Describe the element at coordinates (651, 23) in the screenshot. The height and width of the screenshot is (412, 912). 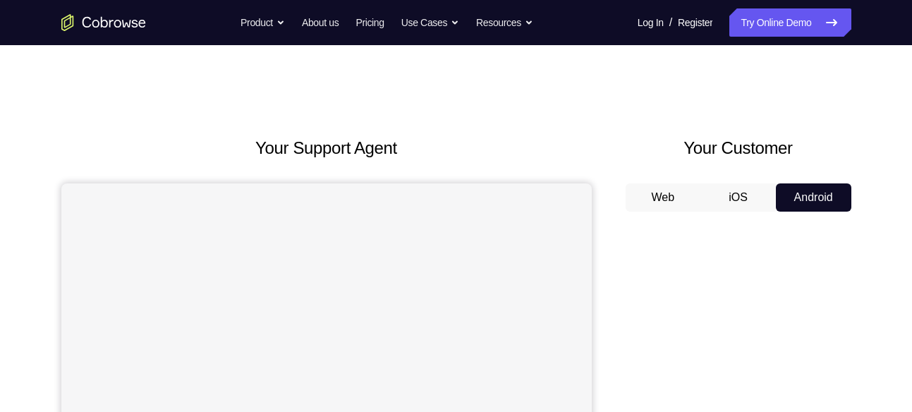
I see `a: Log In` at that location.